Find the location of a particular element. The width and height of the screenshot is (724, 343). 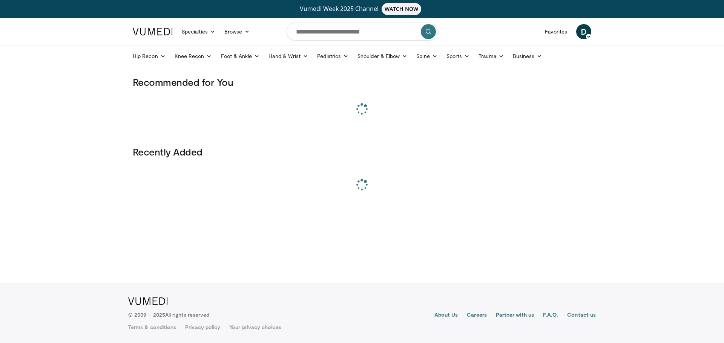

a: Browse is located at coordinates (237, 32).